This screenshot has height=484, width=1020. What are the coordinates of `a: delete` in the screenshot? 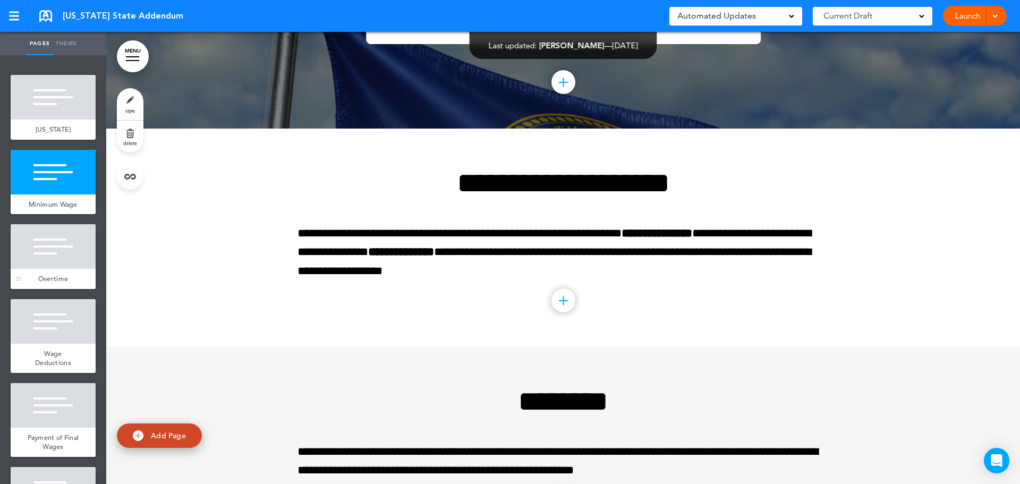 It's located at (130, 136).